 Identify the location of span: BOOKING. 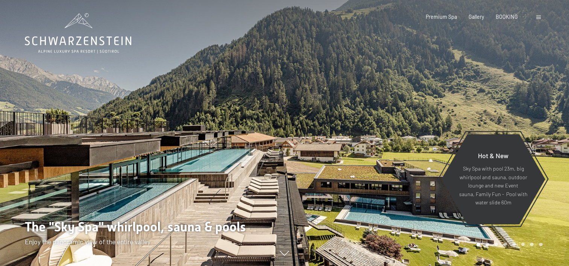
(507, 17).